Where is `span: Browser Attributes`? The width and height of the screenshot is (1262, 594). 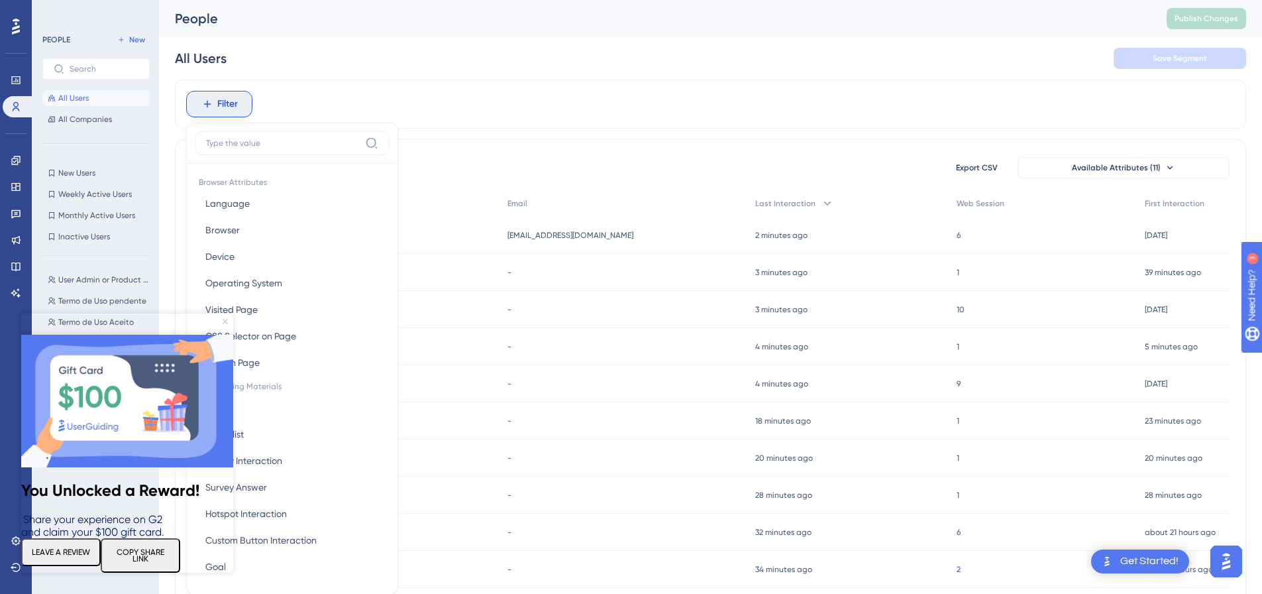 span: Browser Attributes is located at coordinates (292, 181).